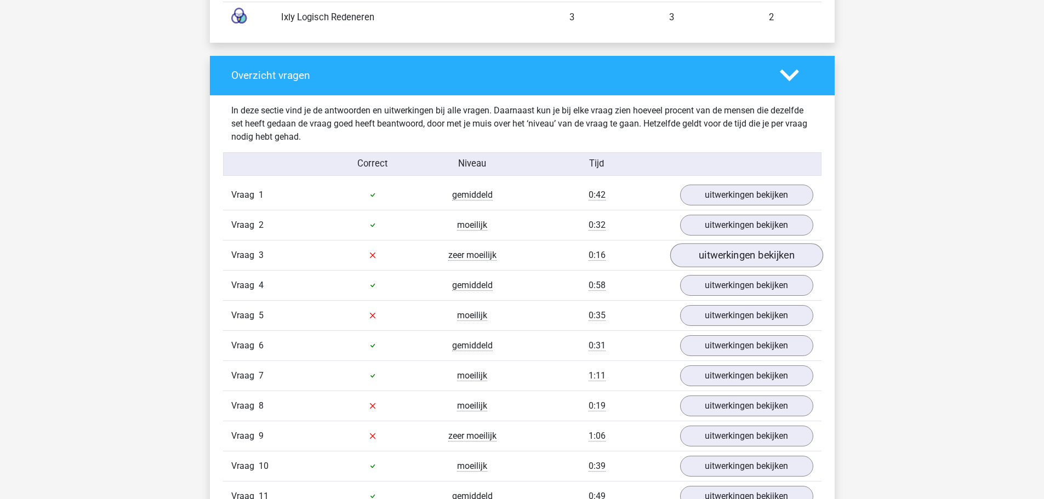 This screenshot has height=499, width=1044. What do you see at coordinates (397, 18) in the screenshot?
I see `div: Ixly Logisch Redeneren` at bounding box center [397, 18].